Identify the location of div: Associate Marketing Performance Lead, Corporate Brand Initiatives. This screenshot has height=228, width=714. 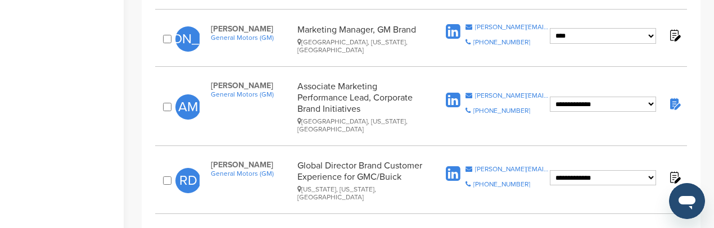
(361, 107).